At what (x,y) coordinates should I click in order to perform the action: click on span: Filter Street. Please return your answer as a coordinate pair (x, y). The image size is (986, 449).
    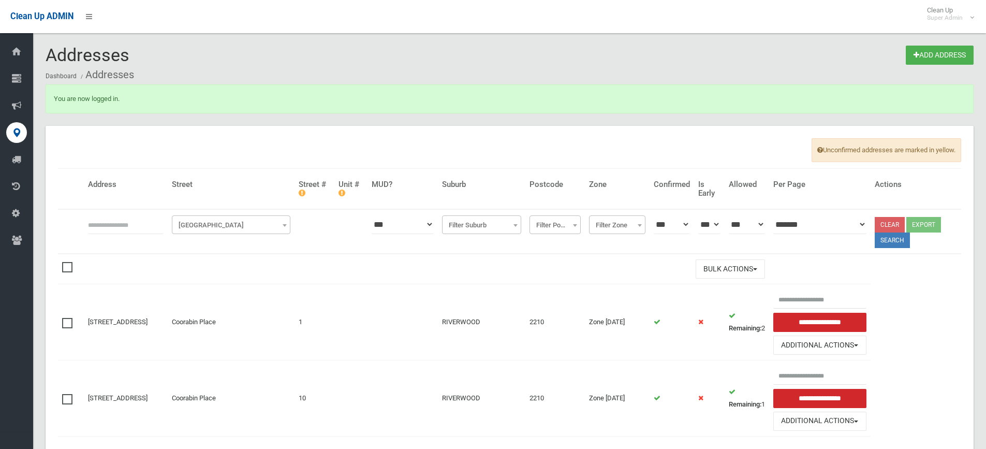
    Looking at the image, I should click on (231, 225).